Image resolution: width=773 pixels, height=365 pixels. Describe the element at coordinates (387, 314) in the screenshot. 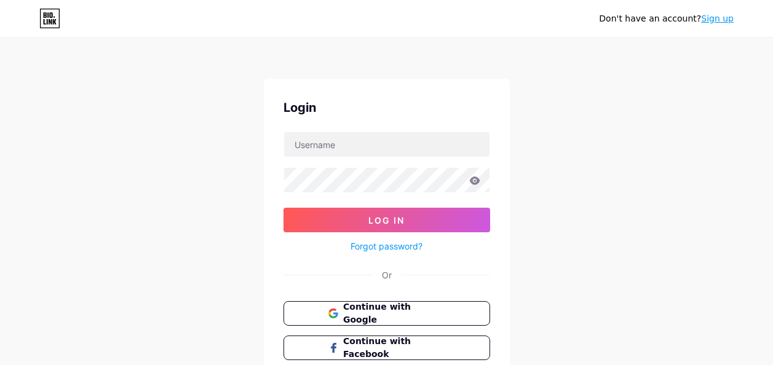

I see `button: Continue with Google` at that location.